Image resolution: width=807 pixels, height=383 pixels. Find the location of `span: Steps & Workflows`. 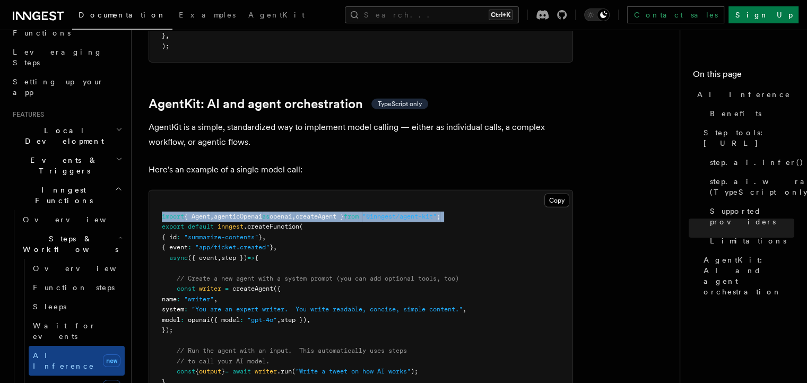

span: Steps & Workflows is located at coordinates (68, 244).